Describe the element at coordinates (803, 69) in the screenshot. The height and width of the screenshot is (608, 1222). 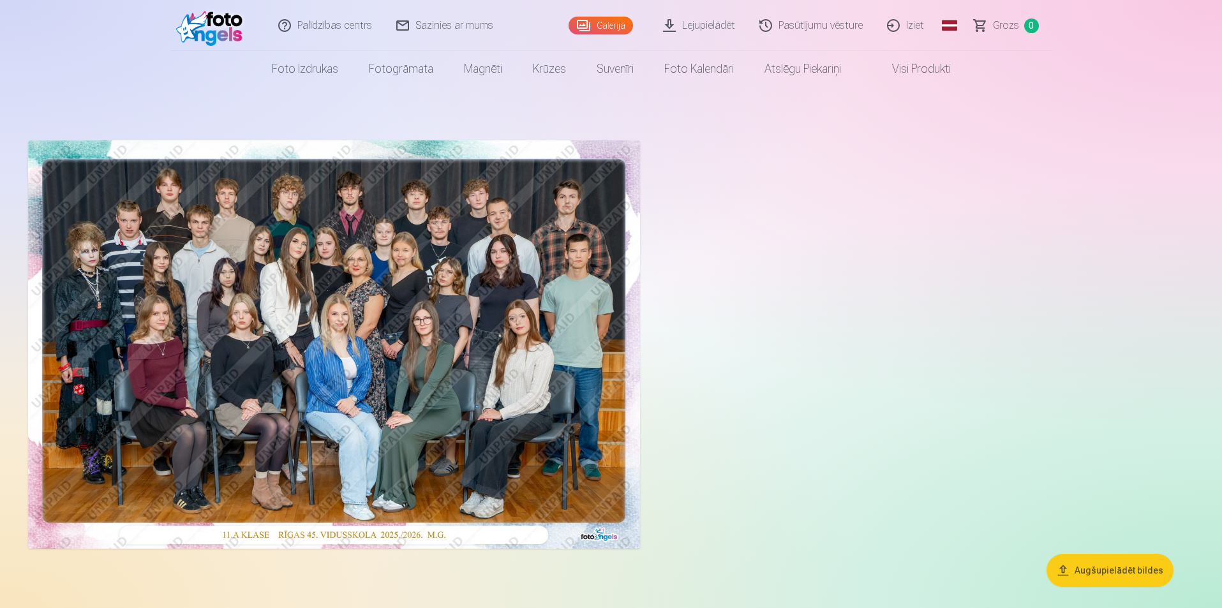
I see `a: Atslēgu piekariņi` at that location.